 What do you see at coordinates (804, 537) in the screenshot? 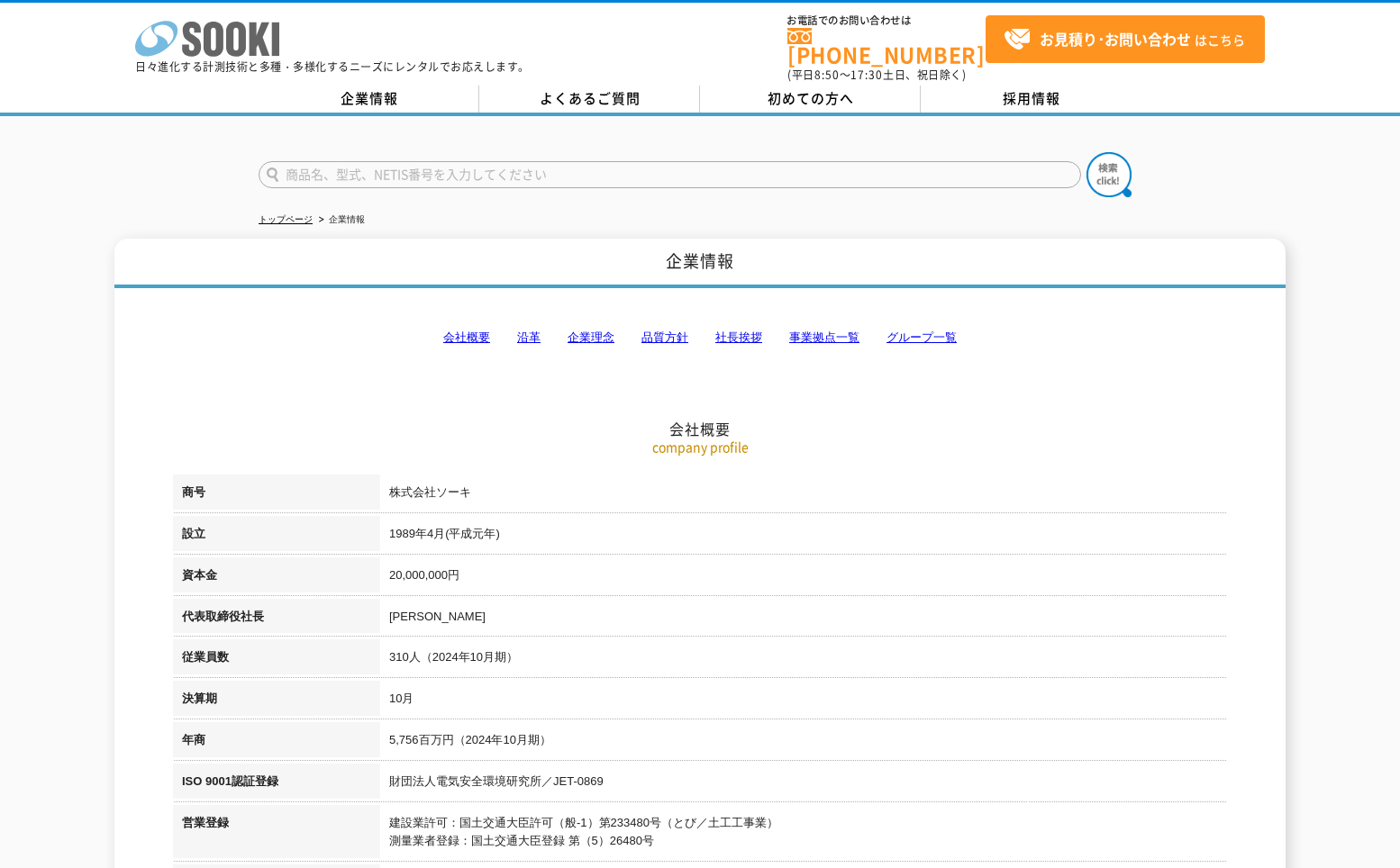
I see `td: 1989年4月(平成元年)` at bounding box center [804, 537].